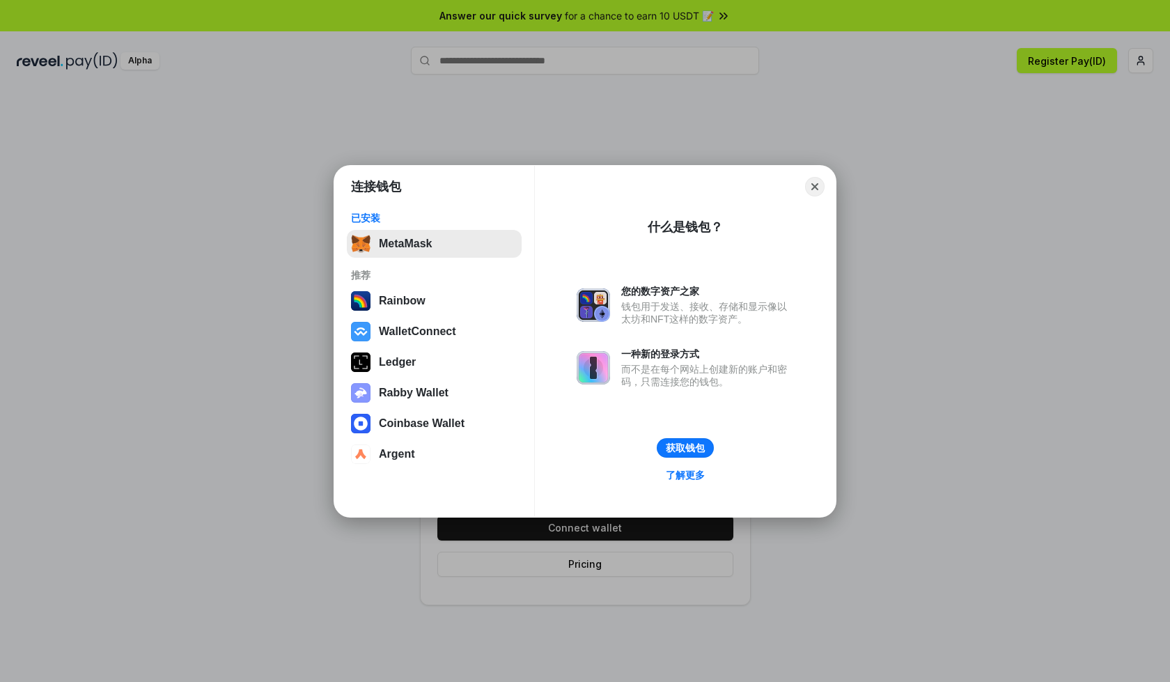 The width and height of the screenshot is (1170, 682). I want to click on div: 什么是钱包？, so click(685, 227).